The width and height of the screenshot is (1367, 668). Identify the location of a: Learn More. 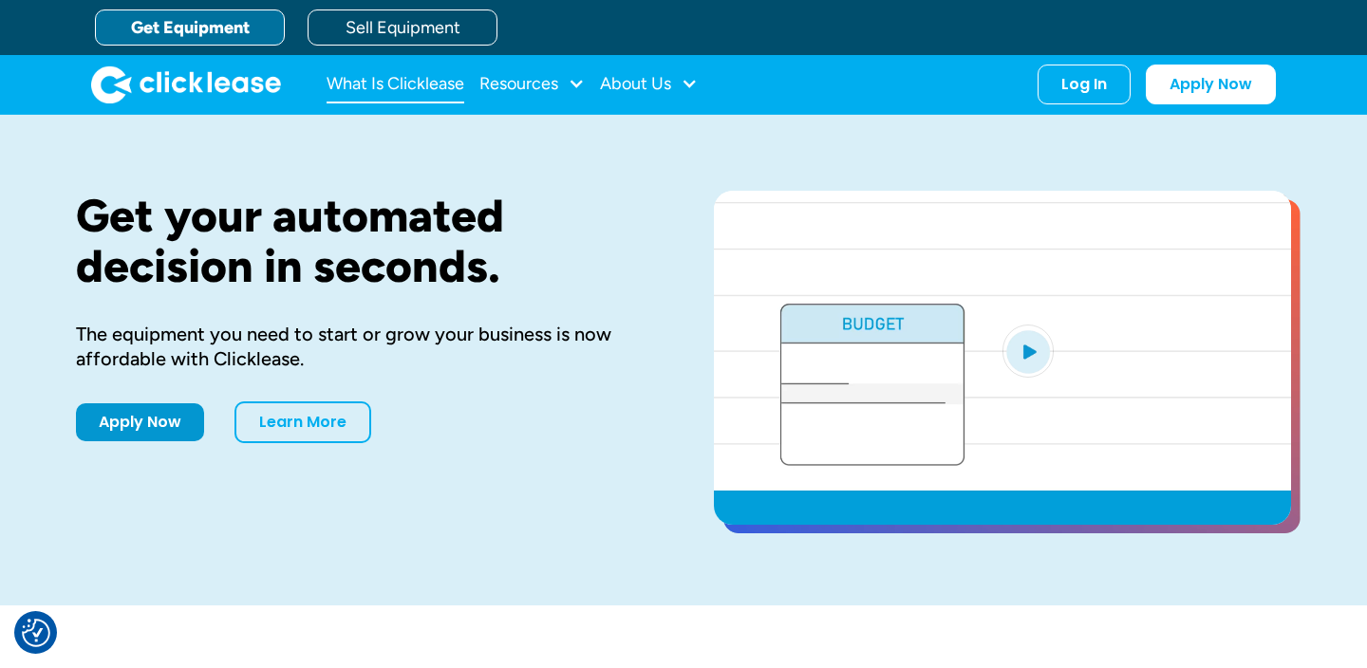
(303, 423).